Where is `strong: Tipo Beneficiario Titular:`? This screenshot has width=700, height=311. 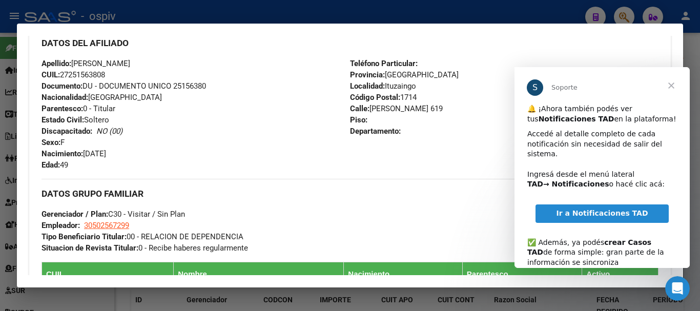
strong: Tipo Beneficiario Titular: is located at coordinates (84, 237).